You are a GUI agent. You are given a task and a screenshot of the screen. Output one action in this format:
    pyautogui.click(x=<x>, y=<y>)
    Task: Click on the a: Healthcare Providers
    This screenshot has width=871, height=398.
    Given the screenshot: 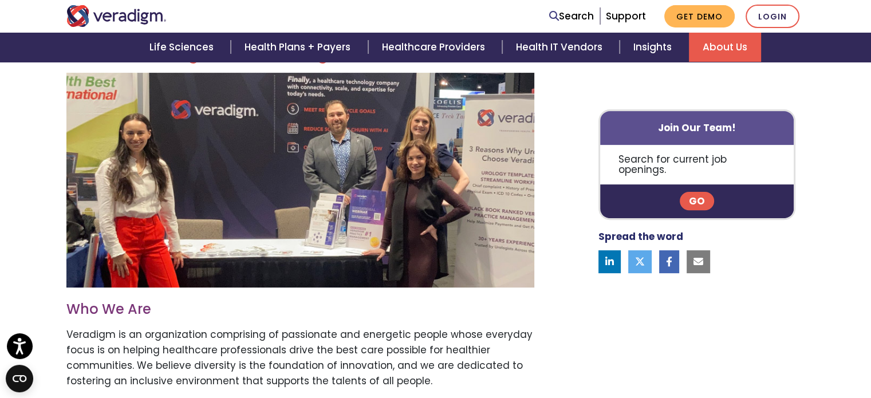 What is the action you would take?
    pyautogui.click(x=435, y=47)
    